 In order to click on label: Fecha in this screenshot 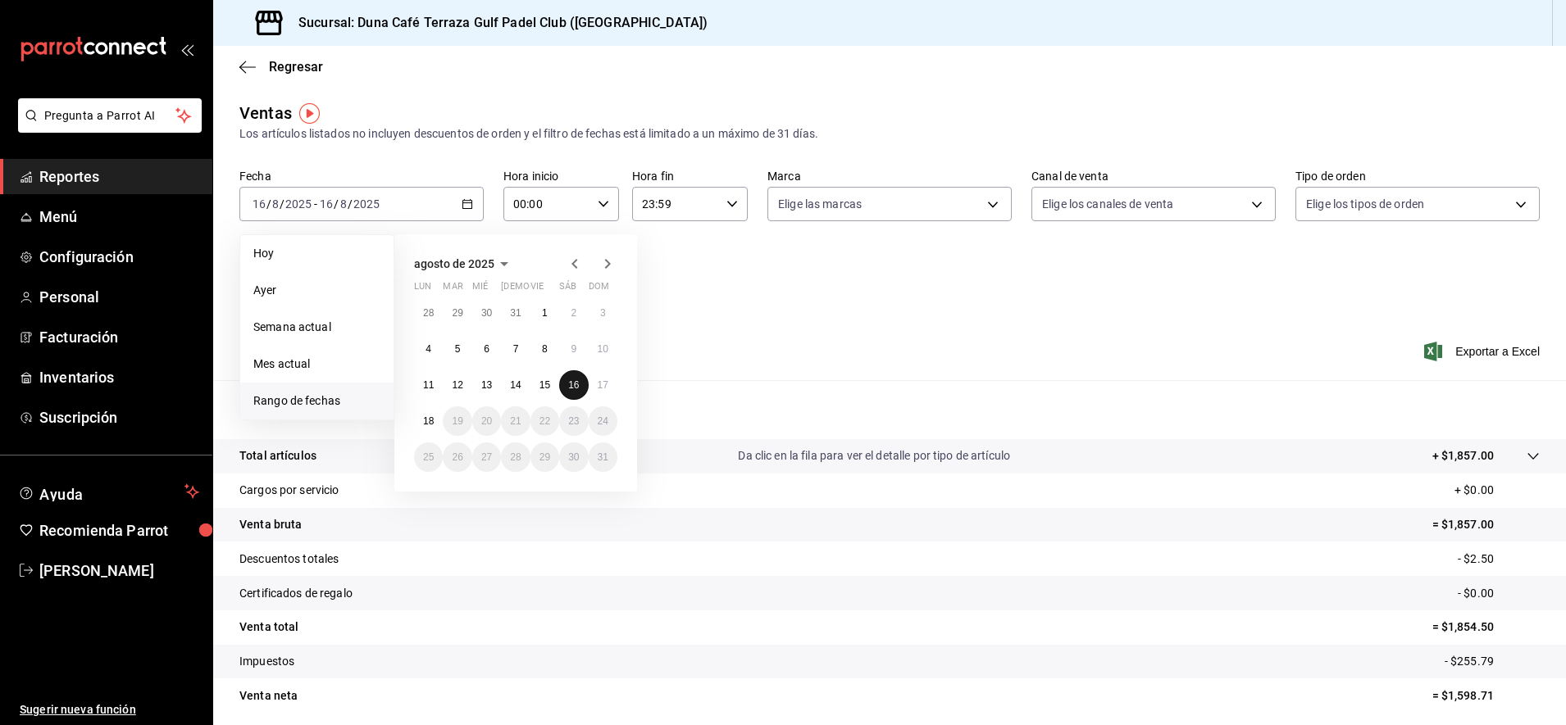, I will do `click(361, 176)`.